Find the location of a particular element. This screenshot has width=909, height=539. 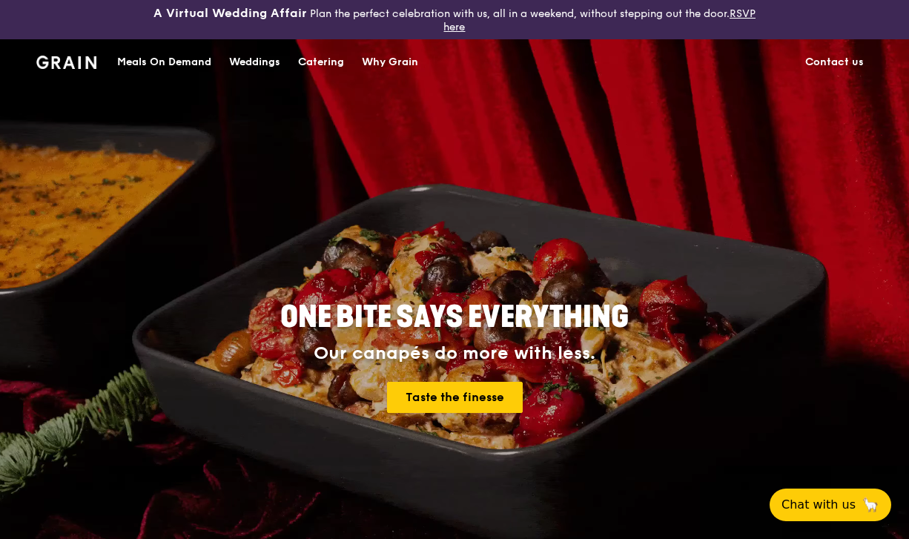

a: GrainGrain is located at coordinates (66, 61).